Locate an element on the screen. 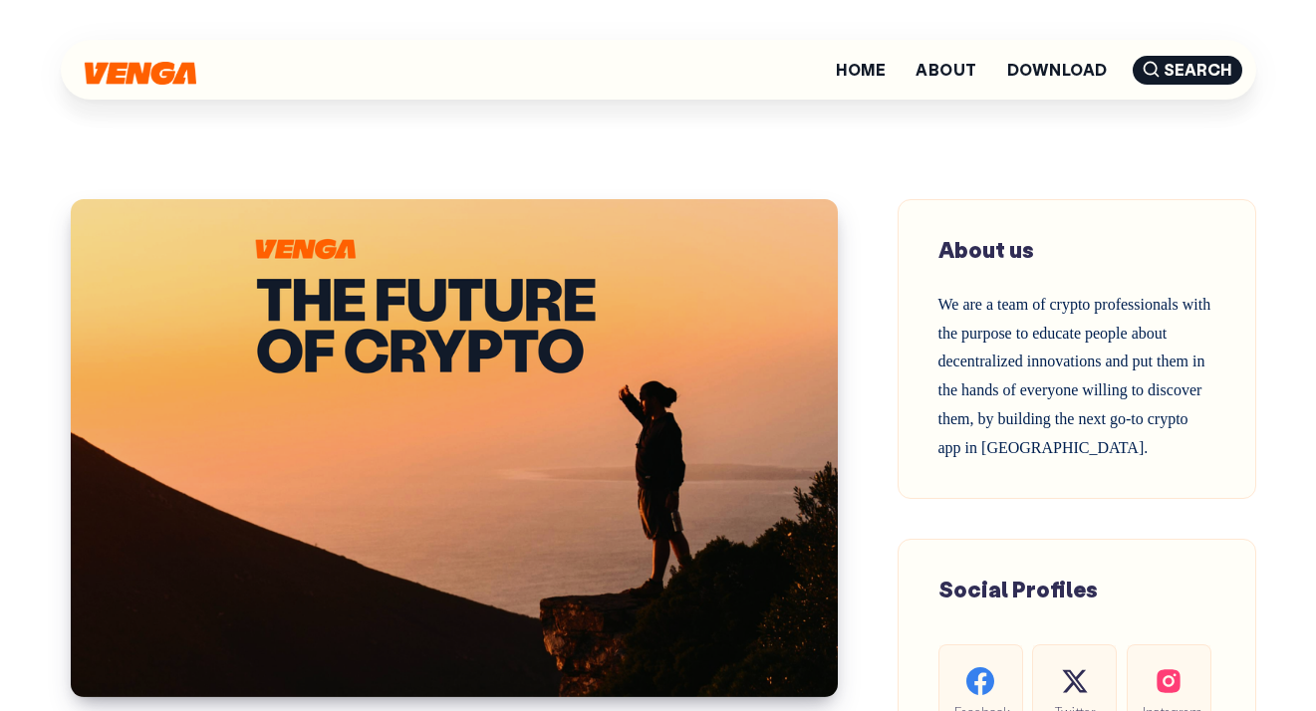 This screenshot has height=711, width=1316. a: About is located at coordinates (945, 70).